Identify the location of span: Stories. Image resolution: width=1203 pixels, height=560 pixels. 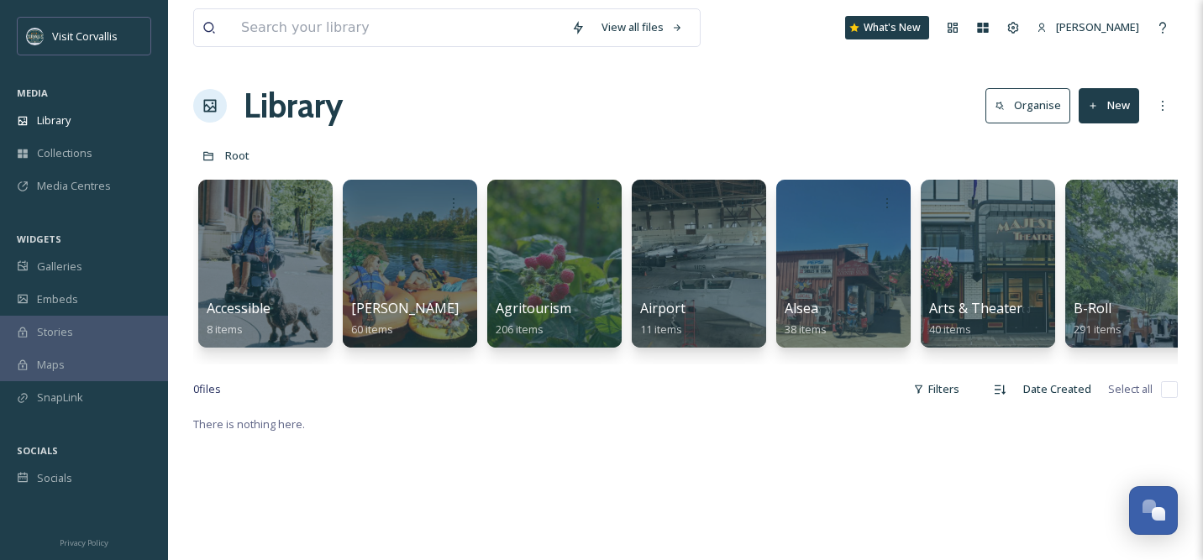
(55, 332).